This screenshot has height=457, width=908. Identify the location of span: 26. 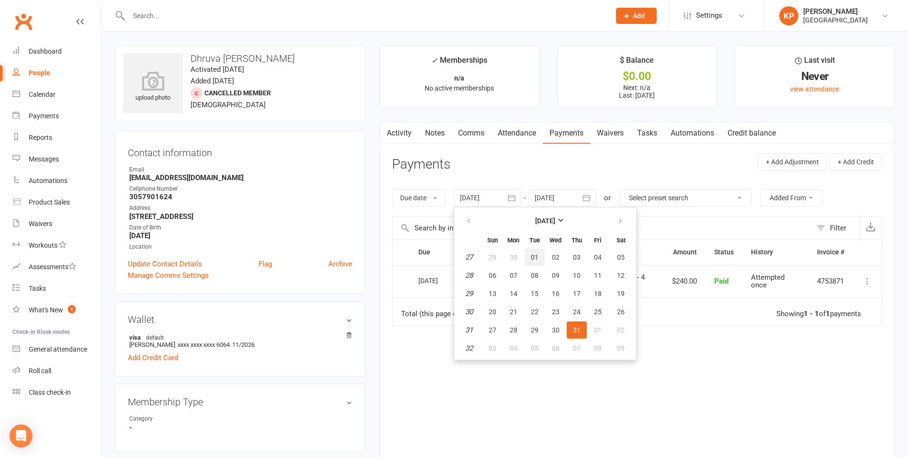
(621, 312).